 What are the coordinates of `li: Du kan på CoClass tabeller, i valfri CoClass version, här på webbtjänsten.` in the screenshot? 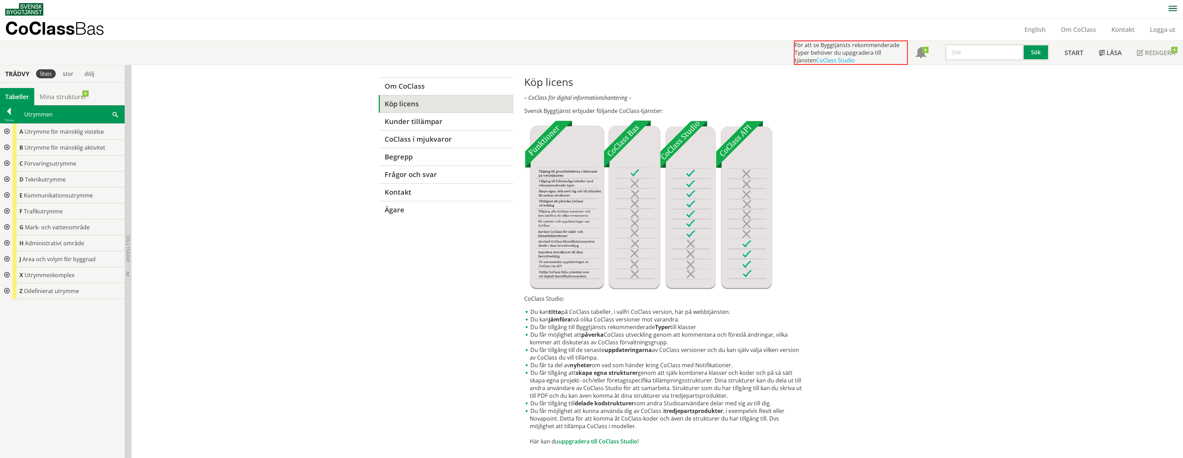 It's located at (664, 312).